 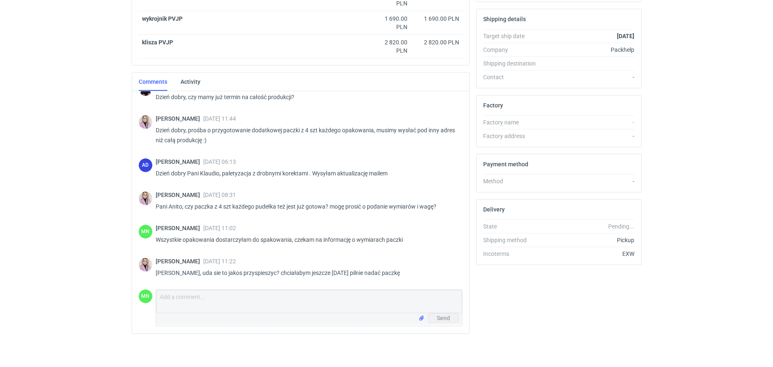 I want to click on p: Dzień dobry, czy mamy już termin na całość produkcji?, so click(x=306, y=97).